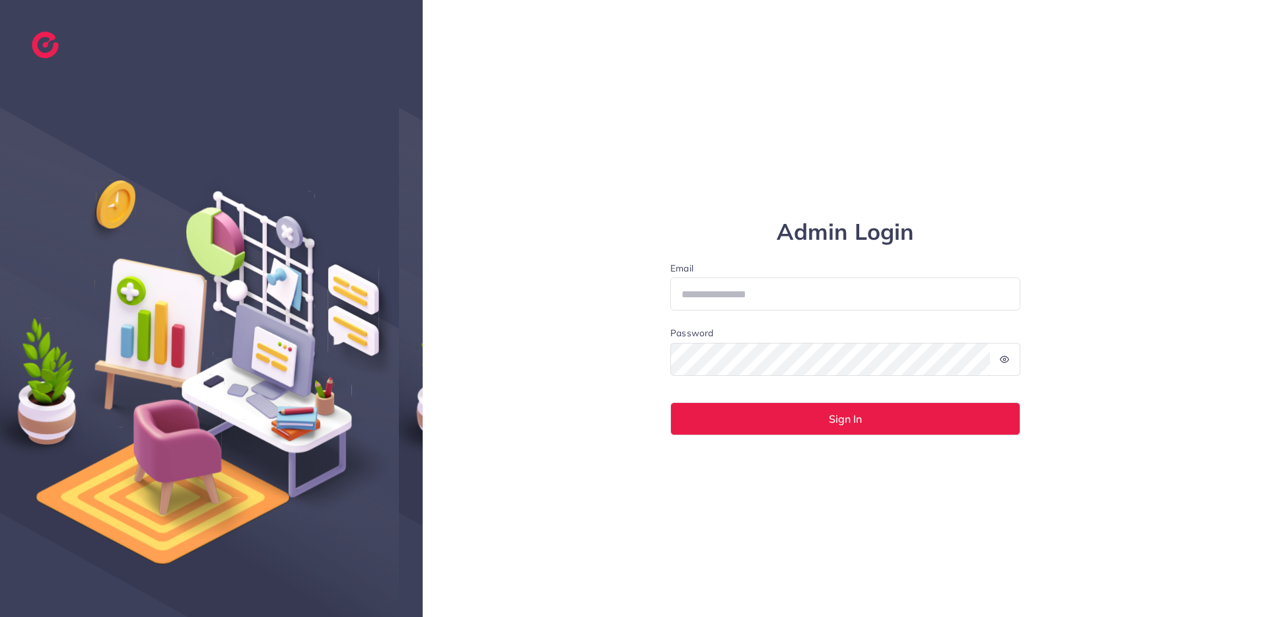 Image resolution: width=1268 pixels, height=617 pixels. I want to click on h1: Admin Login, so click(845, 232).